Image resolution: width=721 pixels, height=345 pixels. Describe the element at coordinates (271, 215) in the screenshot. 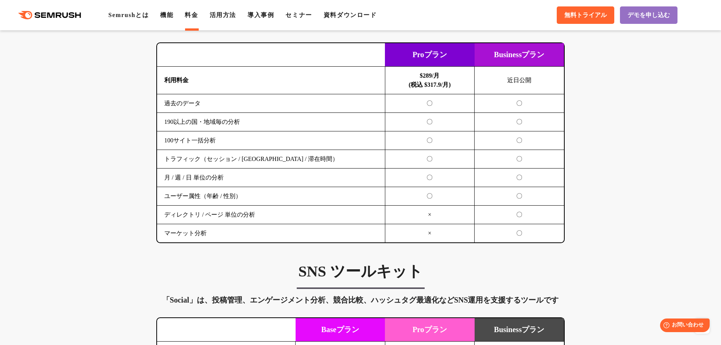

I see `td: ディレクトリ / ページ 単位の分析` at that location.